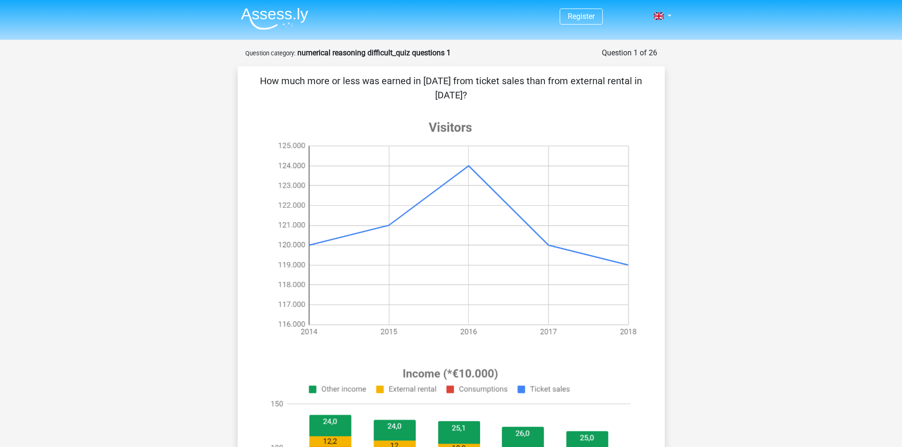 This screenshot has width=902, height=447. I want to click on small: Question category:, so click(270, 53).